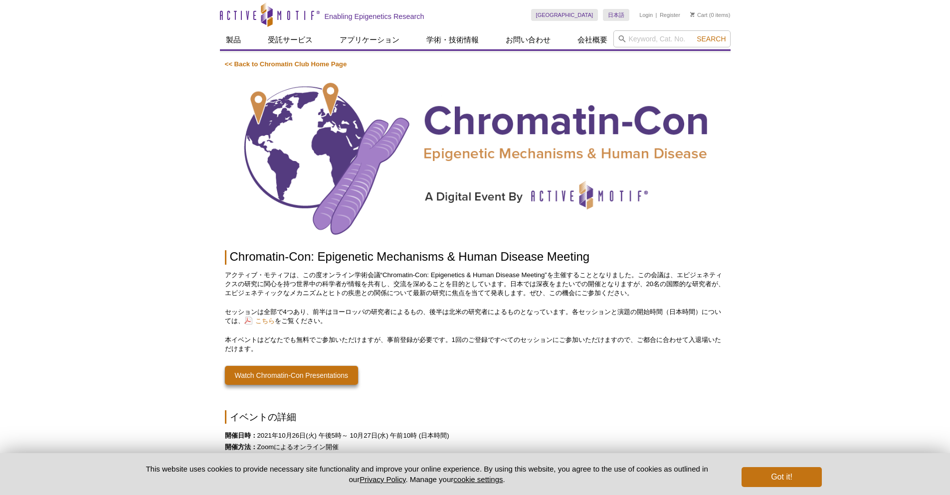 The width and height of the screenshot is (950, 495). What do you see at coordinates (290, 40) in the screenshot?
I see `a: 受託サービス` at bounding box center [290, 40].